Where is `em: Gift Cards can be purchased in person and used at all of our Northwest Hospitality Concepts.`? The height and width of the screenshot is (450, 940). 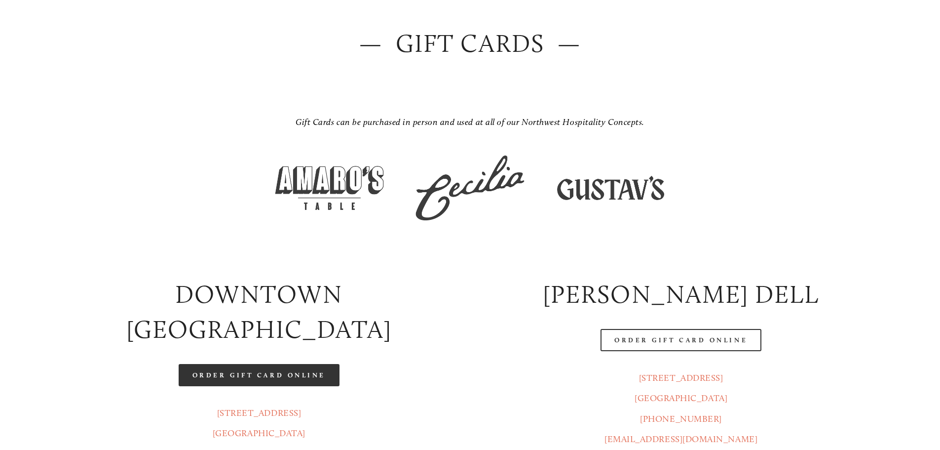 em: Gift Cards can be purchased in person and used at all of our Northwest Hospitality Concepts. is located at coordinates (470, 121).